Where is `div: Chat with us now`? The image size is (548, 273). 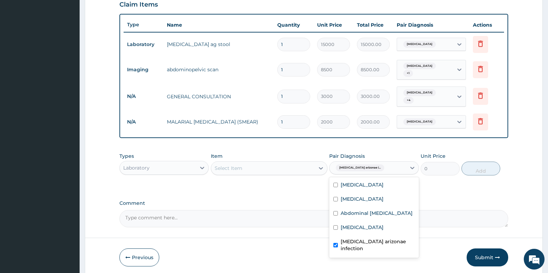
div: Chat with us now is located at coordinates (76, 43).